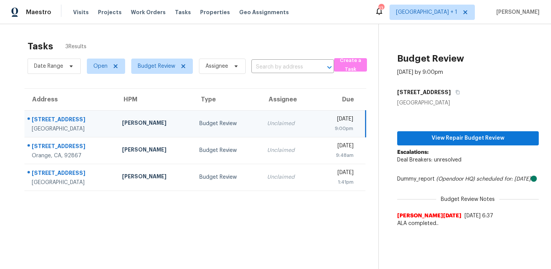 The width and height of the screenshot is (551, 269). Describe the element at coordinates (183, 12) in the screenshot. I see `span: Tasks` at that location.